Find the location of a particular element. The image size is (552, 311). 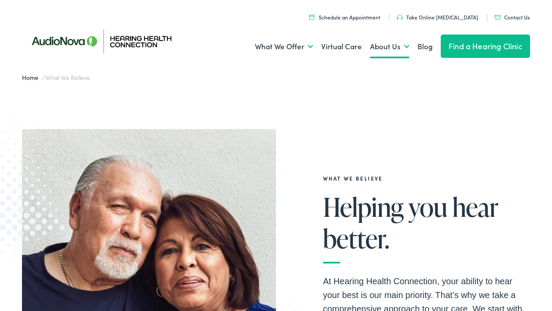

span: better. is located at coordinates (357, 238).